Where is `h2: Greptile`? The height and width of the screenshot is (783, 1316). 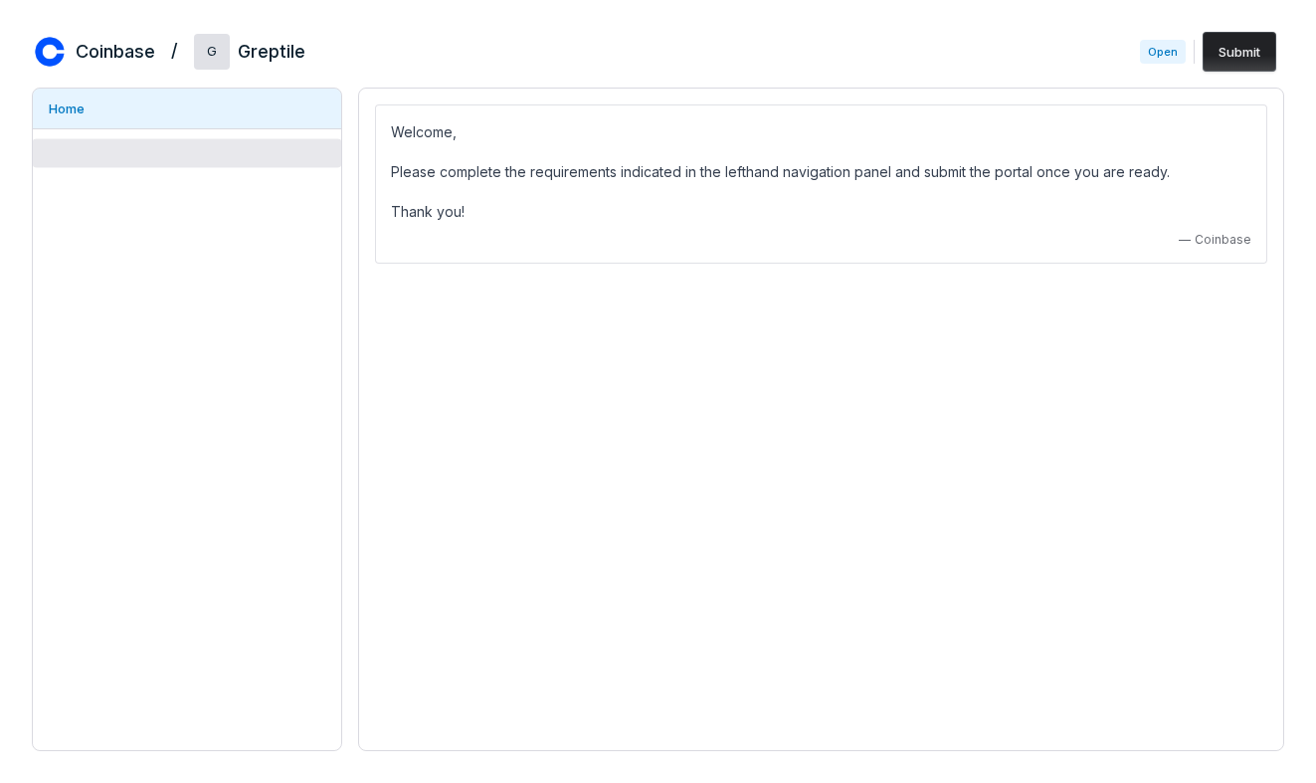 h2: Greptile is located at coordinates (271, 52).